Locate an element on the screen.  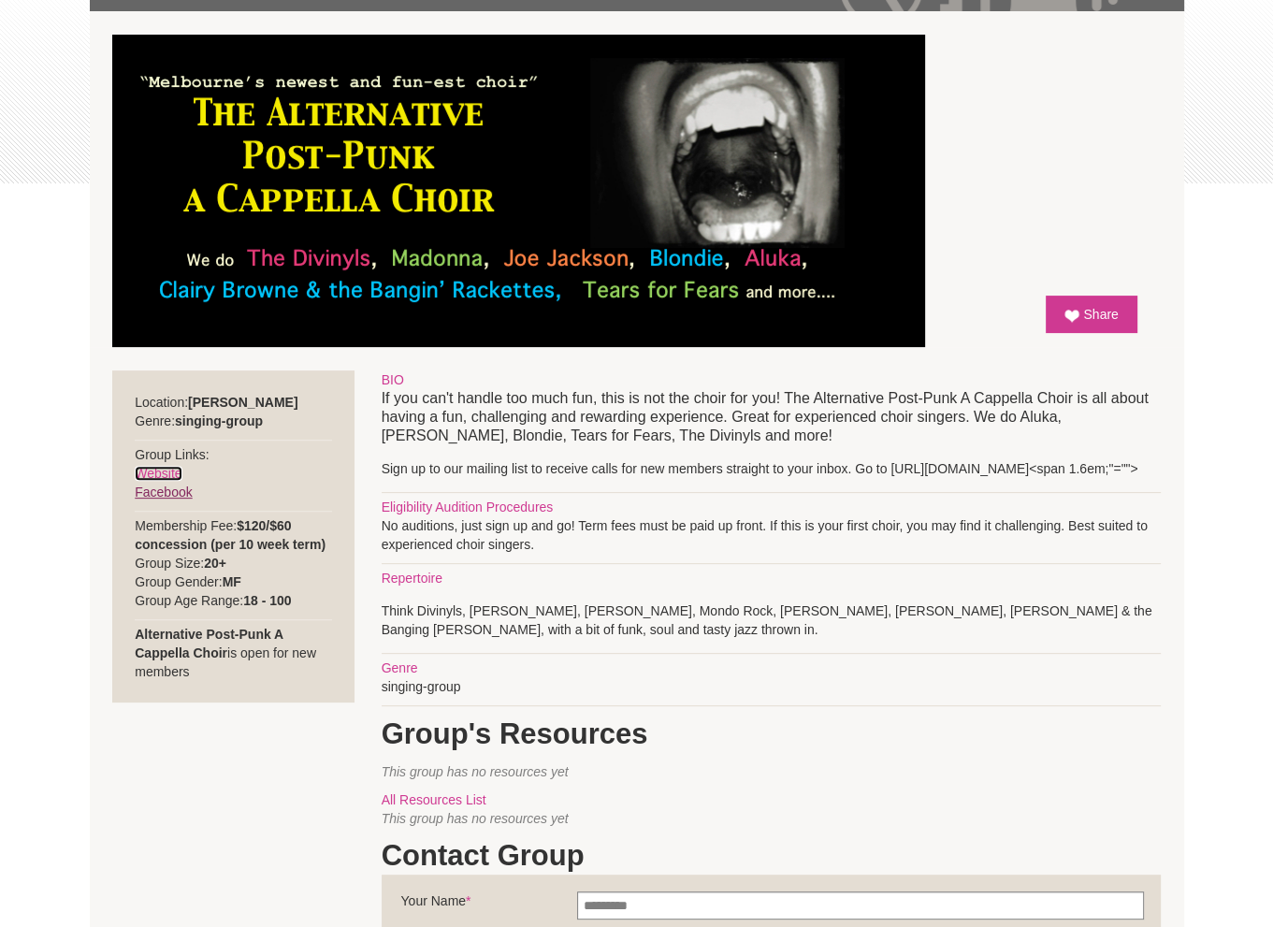
a: Facebook is located at coordinates (163, 492).